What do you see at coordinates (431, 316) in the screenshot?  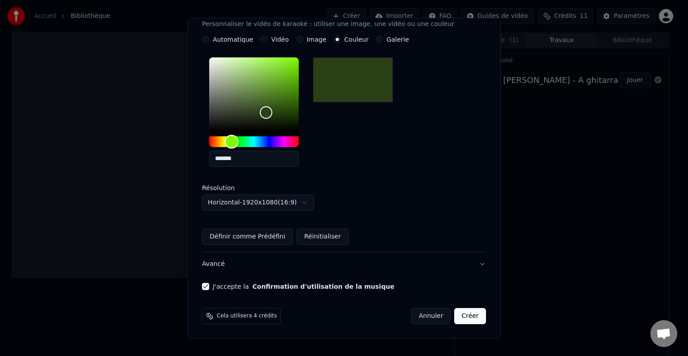 I see `button: Annuler` at bounding box center [431, 316].